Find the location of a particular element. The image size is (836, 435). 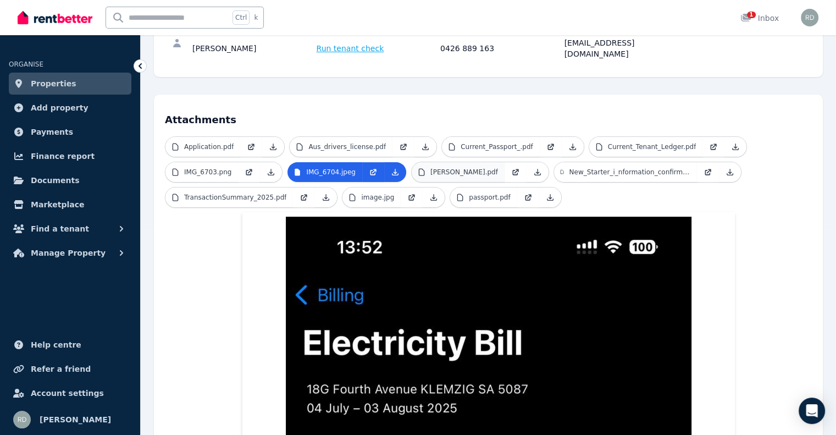

a: IMG_6704.jpeg is located at coordinates (325, 172).